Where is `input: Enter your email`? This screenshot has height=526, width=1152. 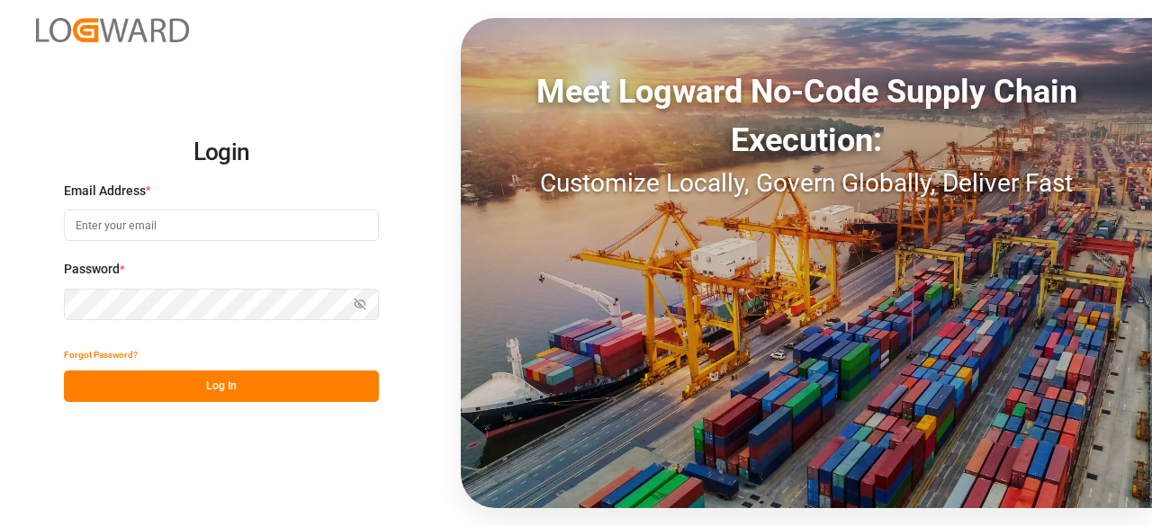 input: Enter your email is located at coordinates (221, 225).